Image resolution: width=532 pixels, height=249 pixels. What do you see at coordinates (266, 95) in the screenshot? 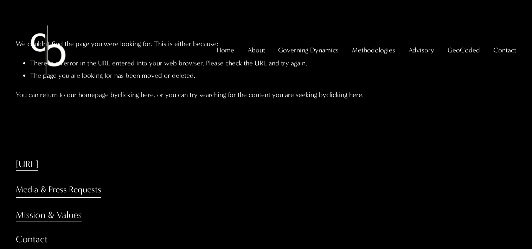
I see `p: You can return to our homepage by , or you can try searching for the content you are seeking by .` at bounding box center [266, 95].